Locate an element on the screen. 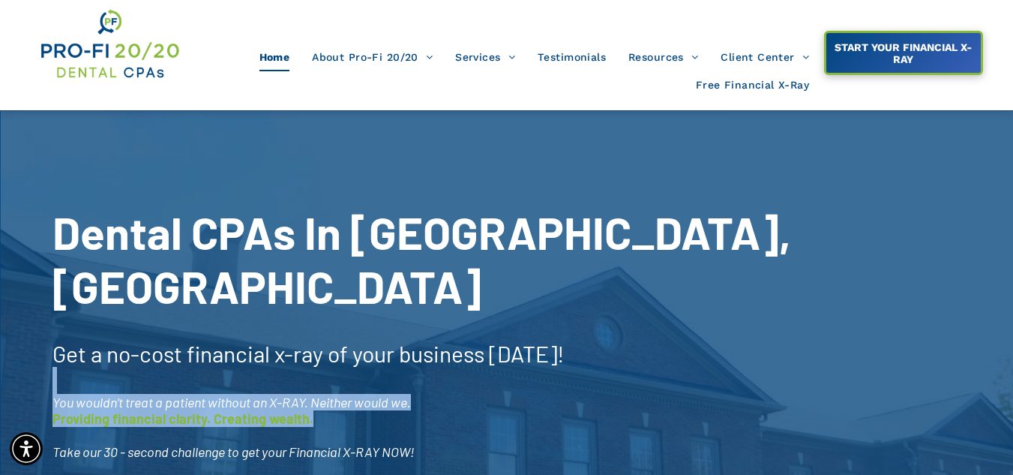 Image resolution: width=1013 pixels, height=475 pixels. span: Providing financial clarity. Creating wealth. is located at coordinates (183, 418).